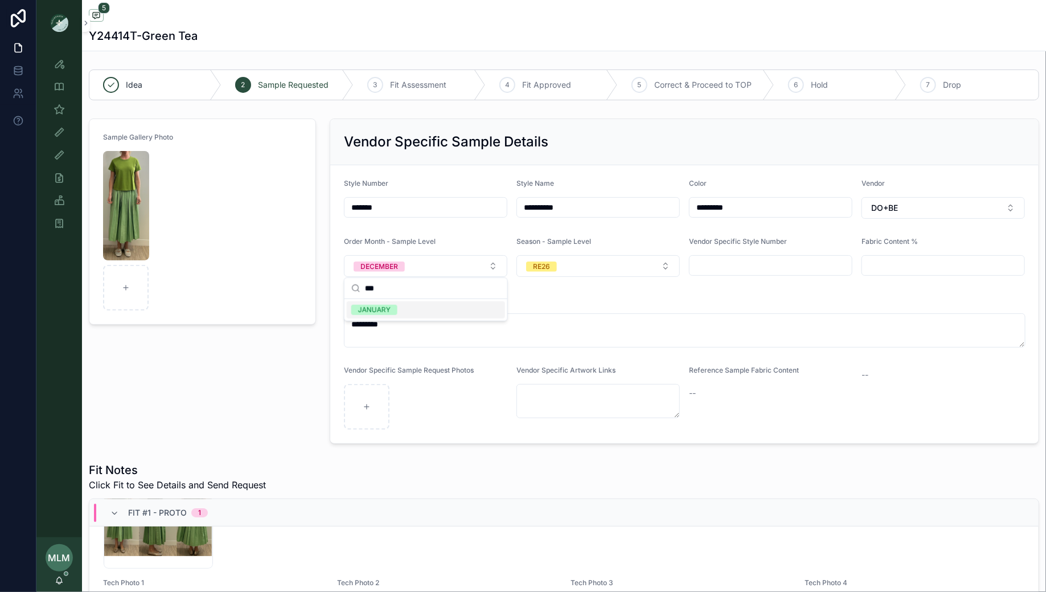 This screenshot has height=592, width=1046. I want to click on img: App logo, so click(59, 23).